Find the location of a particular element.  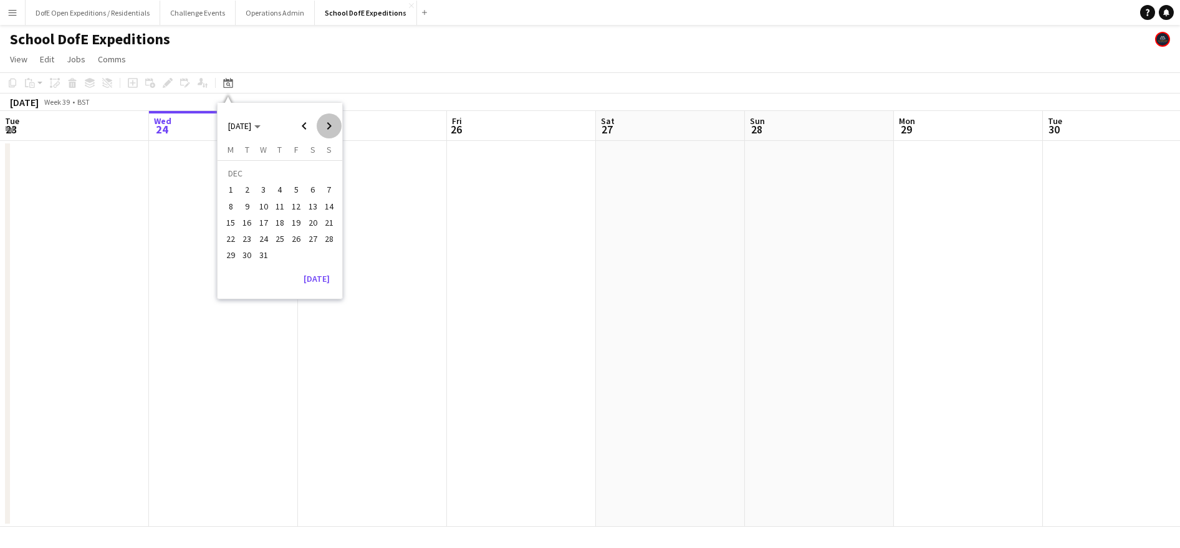

span: Fri is located at coordinates (457, 121).